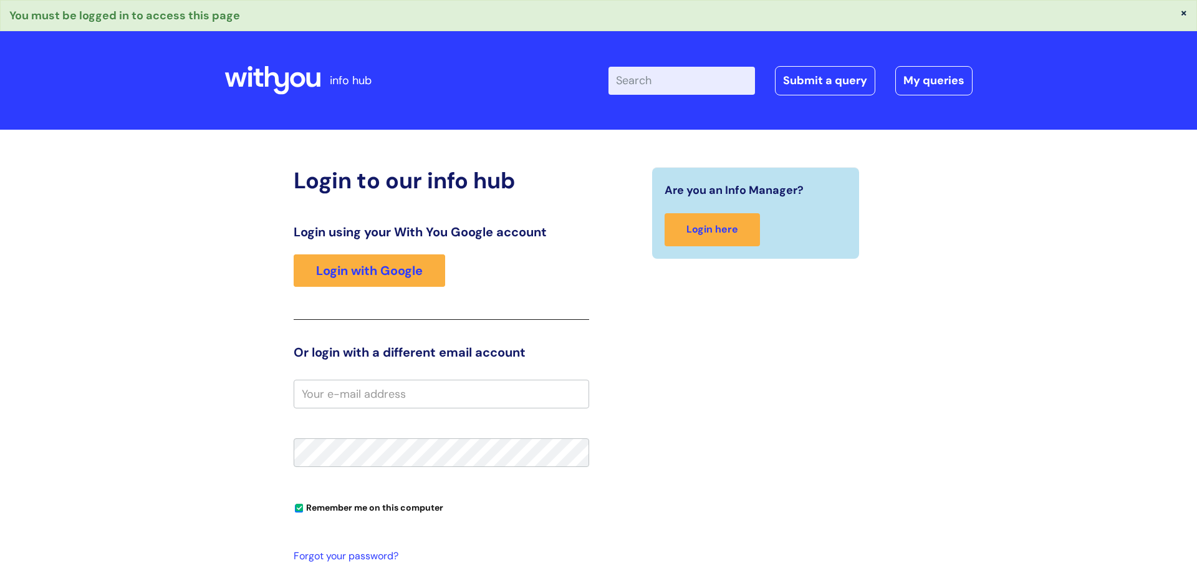  Describe the element at coordinates (934, 80) in the screenshot. I see `a: My queries` at that location.